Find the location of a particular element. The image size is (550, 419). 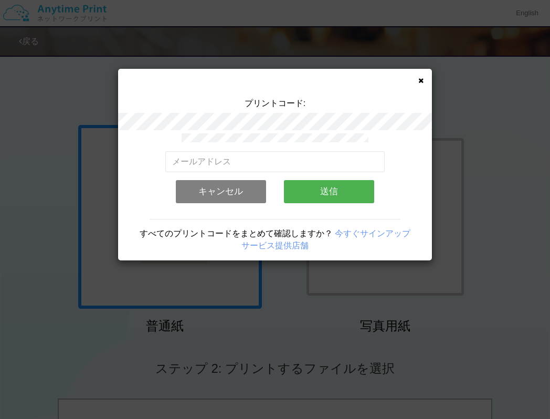

a: サービス提供店舗 is located at coordinates (275, 245).